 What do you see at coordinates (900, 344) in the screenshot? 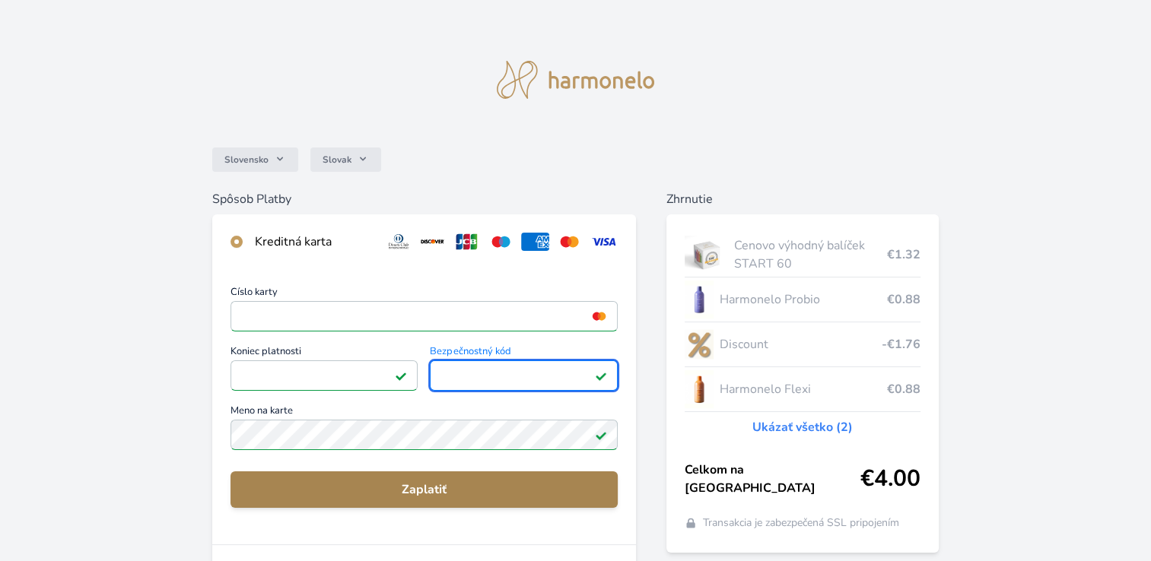
I see `span: -€1.76` at bounding box center [900, 344].